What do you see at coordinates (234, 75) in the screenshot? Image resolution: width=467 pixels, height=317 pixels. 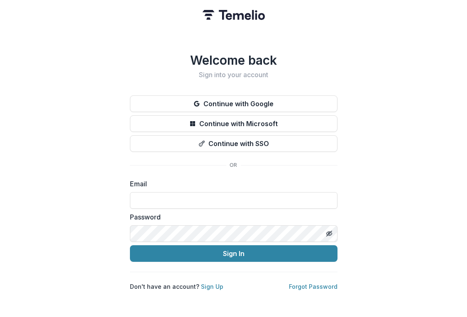 I see `h2: Sign into your account` at bounding box center [234, 75].